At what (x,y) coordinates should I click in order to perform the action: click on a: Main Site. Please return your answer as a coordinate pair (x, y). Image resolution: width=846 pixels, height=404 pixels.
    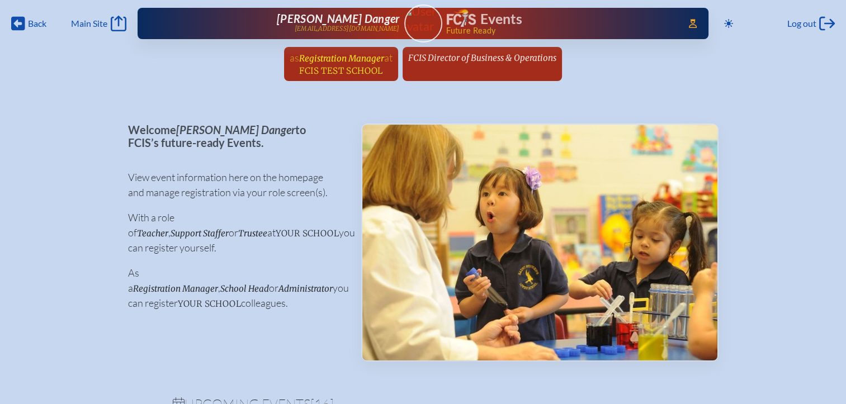
    Looking at the image, I should click on (98, 23).